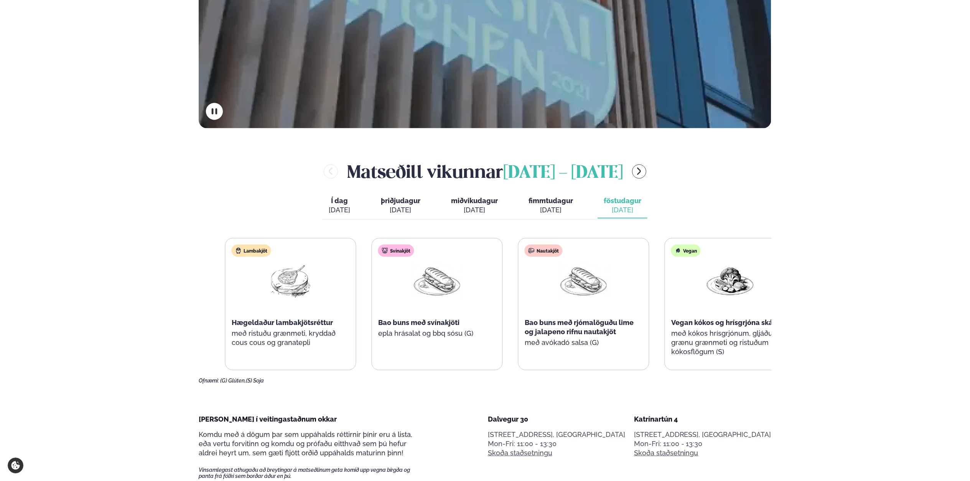  What do you see at coordinates (678, 251) in the screenshot?
I see `img: Vegan.svg` at bounding box center [678, 251].